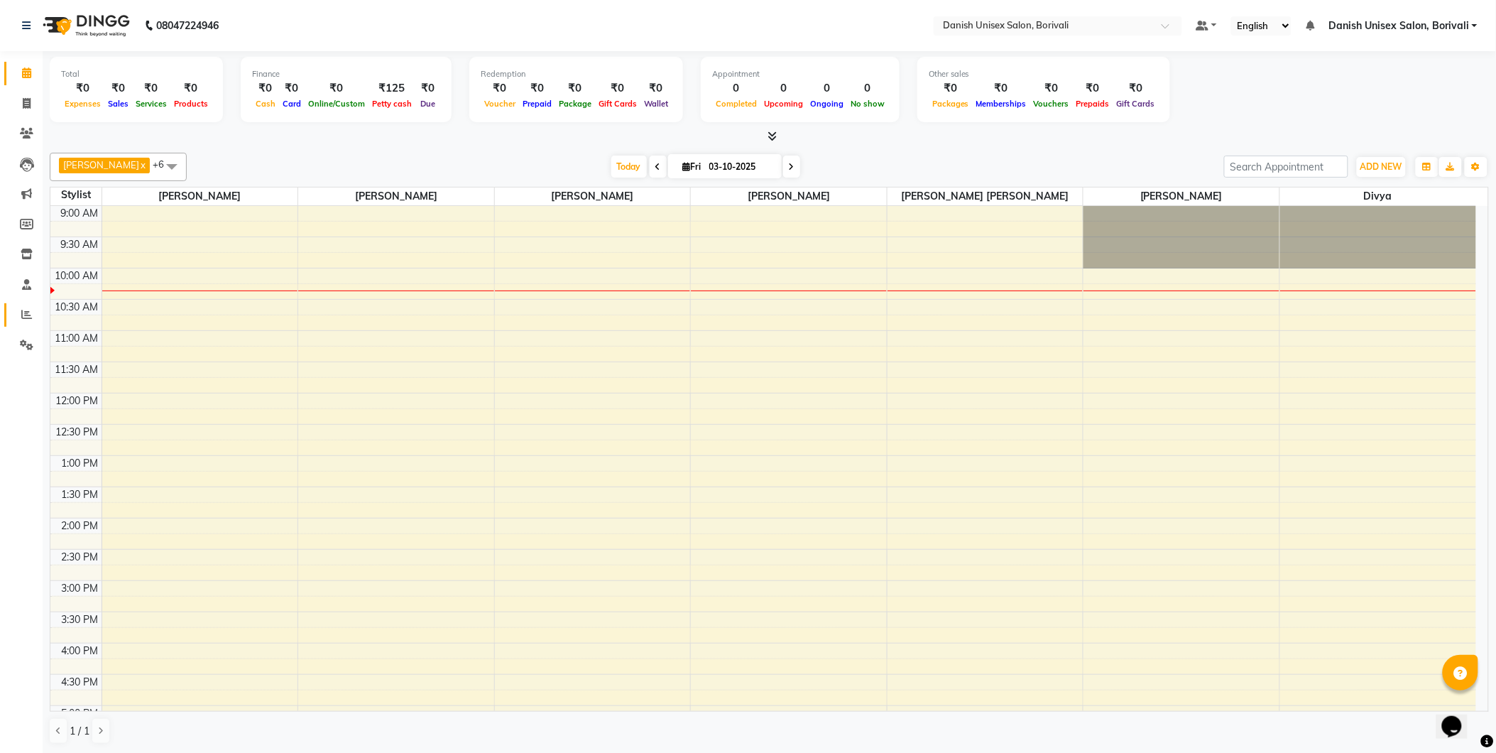 Image resolution: width=1496 pixels, height=753 pixels. Describe the element at coordinates (77, 307) in the screenshot. I see `div: 10:30 AM` at that location.